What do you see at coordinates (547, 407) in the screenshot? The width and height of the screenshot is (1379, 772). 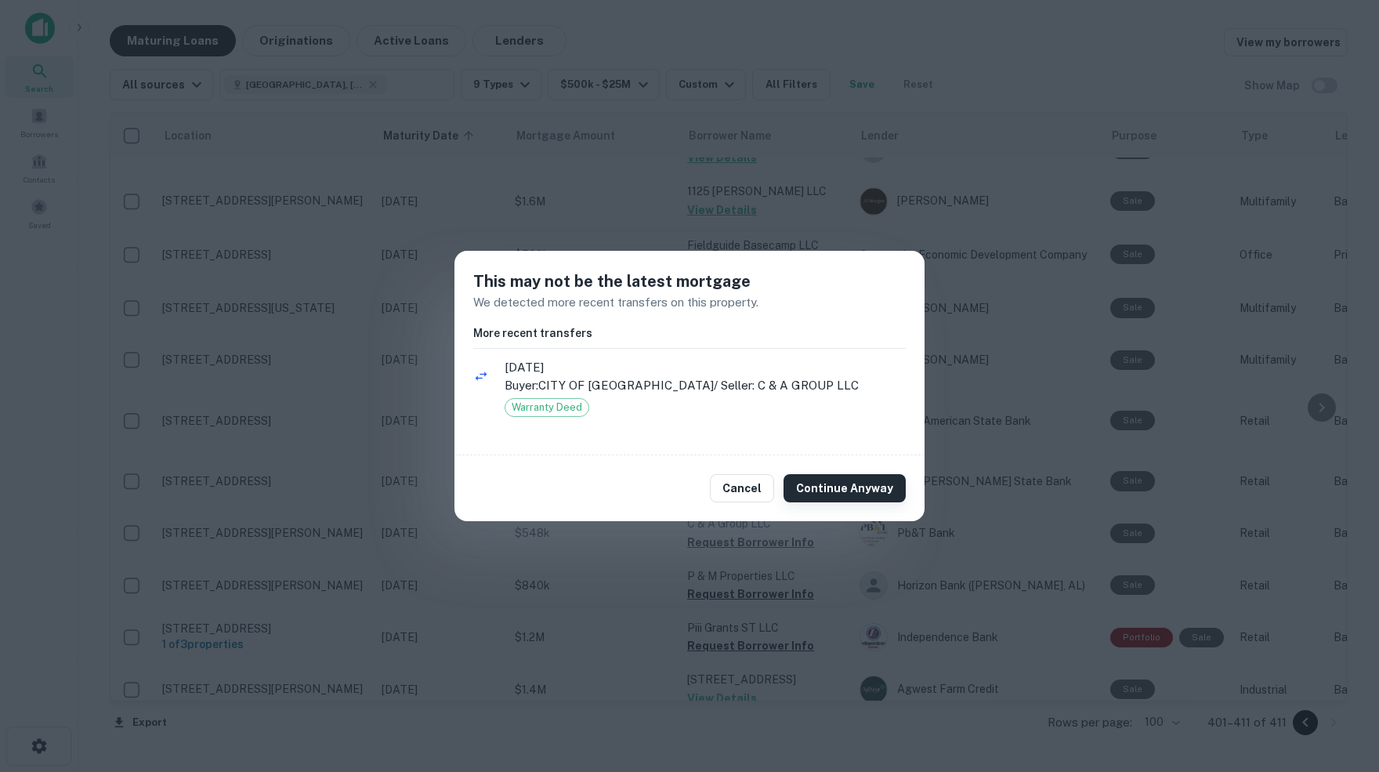 I see `div: Warranty Deed` at bounding box center [547, 407].